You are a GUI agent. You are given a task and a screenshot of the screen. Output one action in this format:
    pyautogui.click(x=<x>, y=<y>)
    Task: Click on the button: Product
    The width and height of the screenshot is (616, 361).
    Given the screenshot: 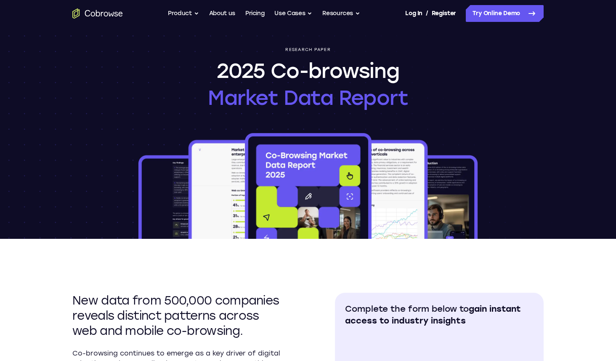 What is the action you would take?
    pyautogui.click(x=184, y=13)
    